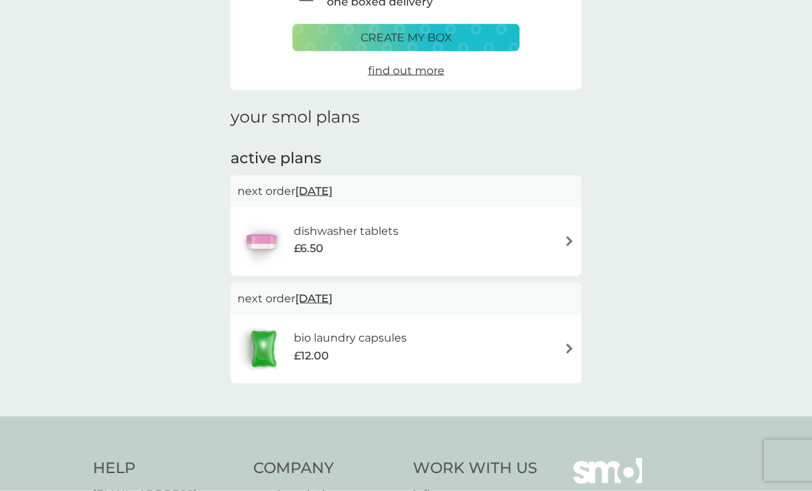 This screenshot has height=491, width=812. What do you see at coordinates (311, 356) in the screenshot?
I see `span: £12.00` at bounding box center [311, 356].